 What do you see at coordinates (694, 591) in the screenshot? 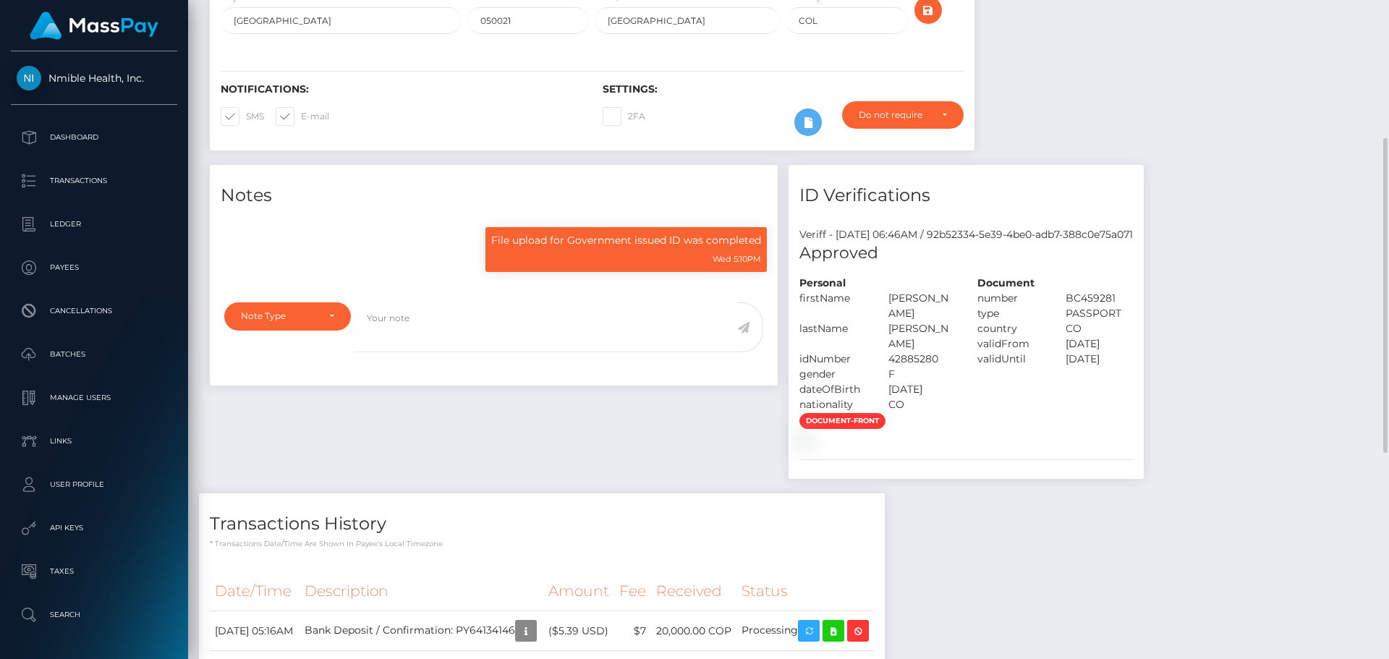
I see `th: Received` at bounding box center [694, 591].